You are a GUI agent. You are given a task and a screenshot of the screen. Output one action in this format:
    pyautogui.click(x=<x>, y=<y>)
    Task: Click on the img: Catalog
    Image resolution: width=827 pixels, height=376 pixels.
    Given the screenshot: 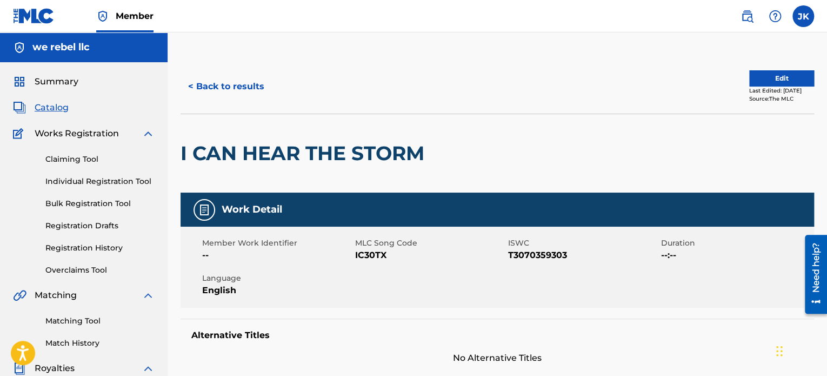 What is the action you would take?
    pyautogui.click(x=19, y=108)
    